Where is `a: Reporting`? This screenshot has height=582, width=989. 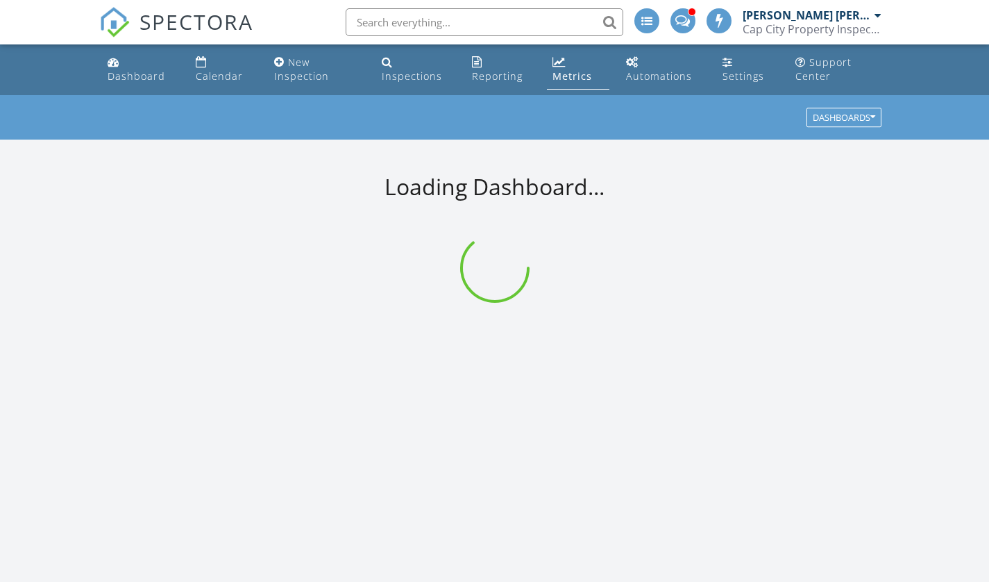 a: Reporting is located at coordinates (501, 69).